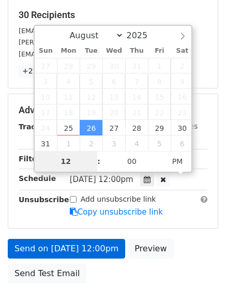 Image resolution: width=226 pixels, height=302 pixels. Describe the element at coordinates (91, 97) in the screenshot. I see `span: August 12, 2025` at that location.